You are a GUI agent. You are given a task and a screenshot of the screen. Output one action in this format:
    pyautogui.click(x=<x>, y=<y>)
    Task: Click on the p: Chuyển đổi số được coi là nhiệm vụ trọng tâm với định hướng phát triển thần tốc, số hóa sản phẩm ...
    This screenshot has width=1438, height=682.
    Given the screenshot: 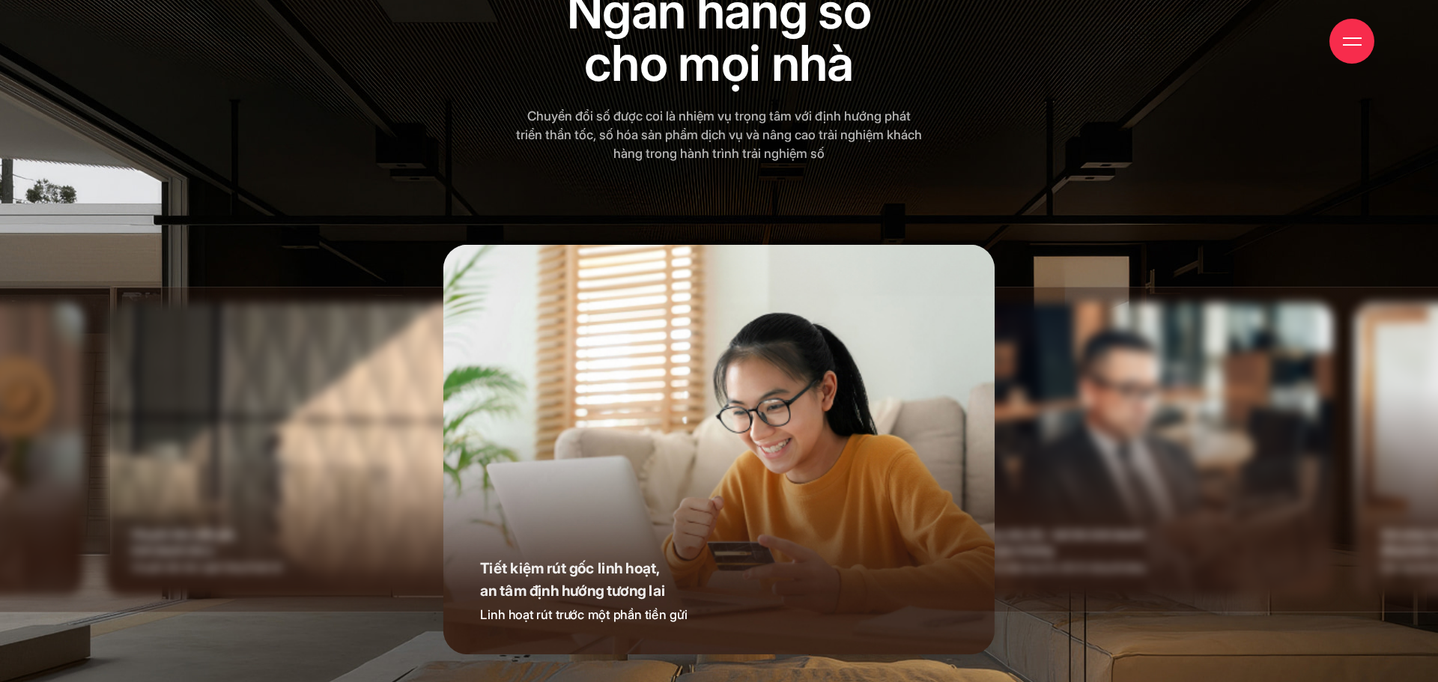 What is the action you would take?
    pyautogui.click(x=719, y=135)
    